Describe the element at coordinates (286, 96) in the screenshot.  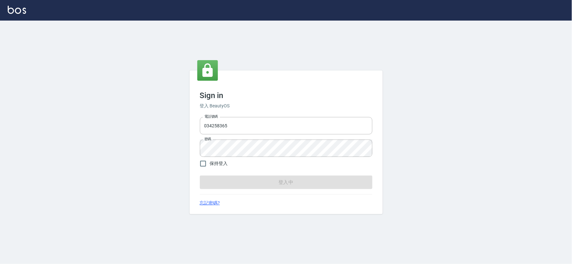
I see `h3: Sign in` at that location.